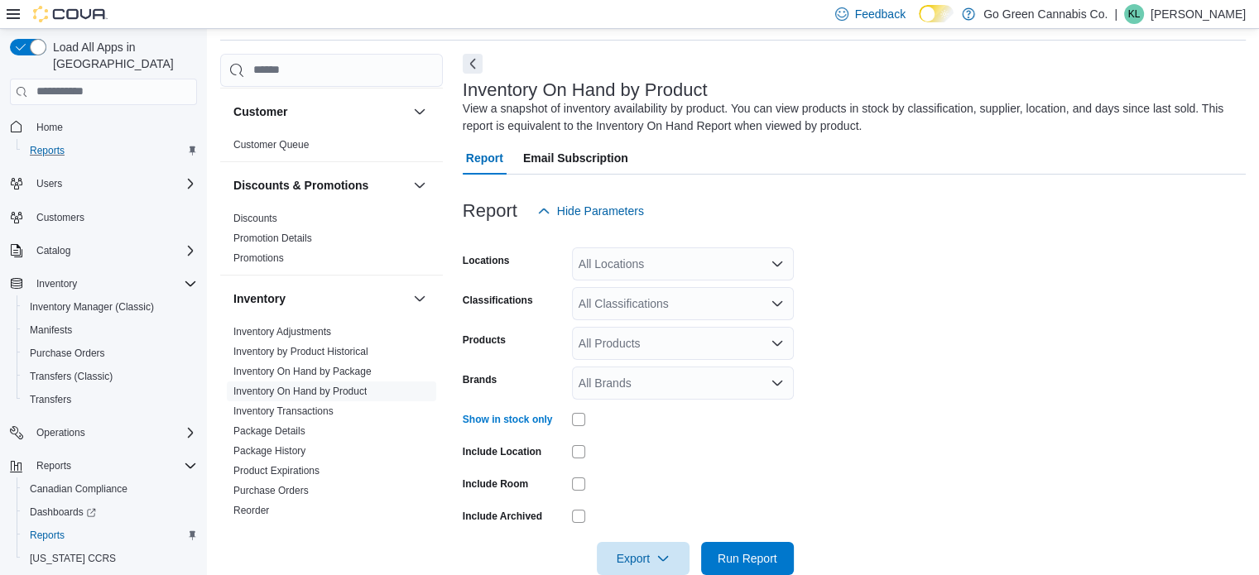  Describe the element at coordinates (70, 14) in the screenshot. I see `img: Cova` at that location.